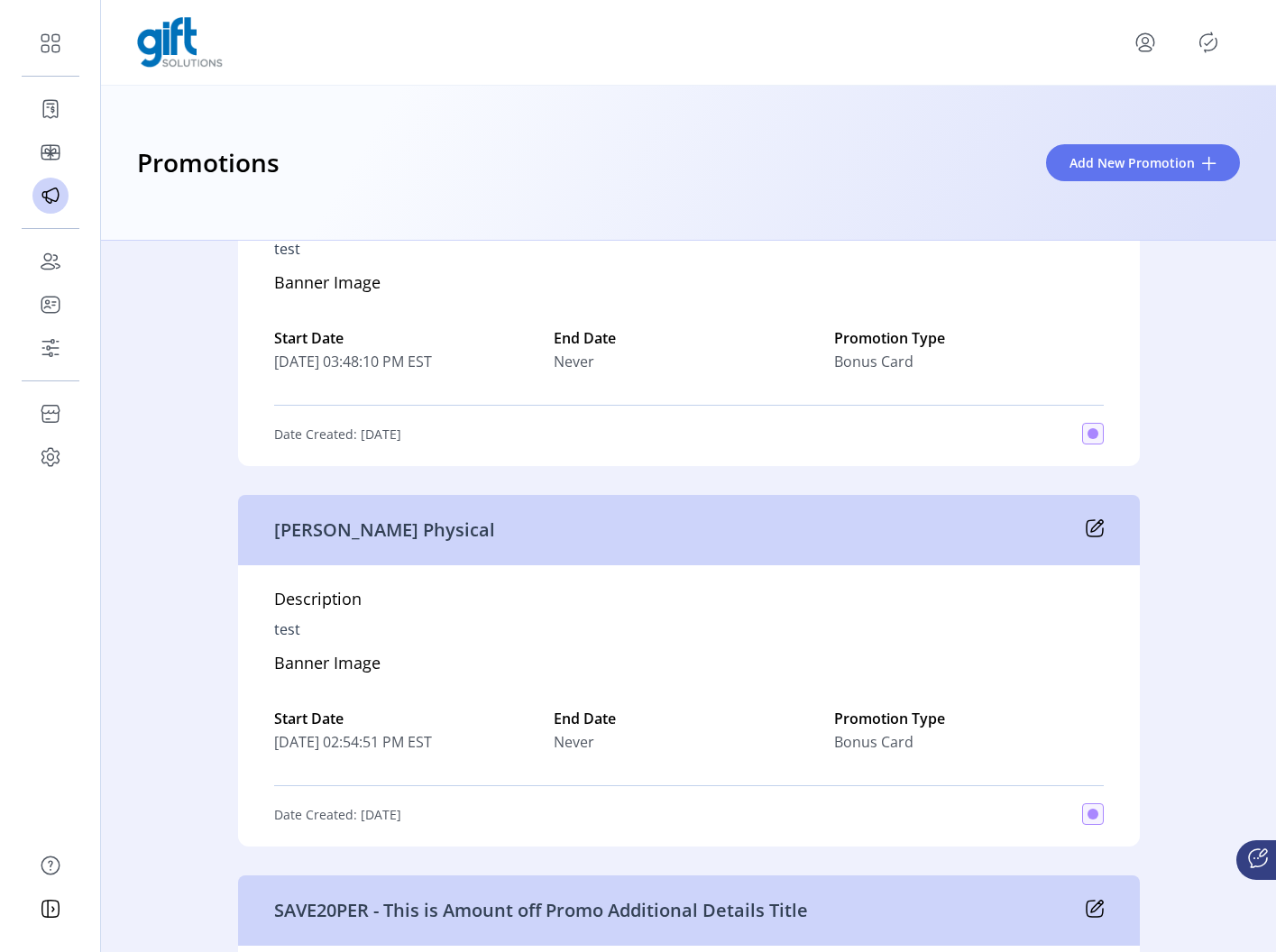 The width and height of the screenshot is (1276, 952). Describe the element at coordinates (179, 42) in the screenshot. I see `img: logo` at that location.